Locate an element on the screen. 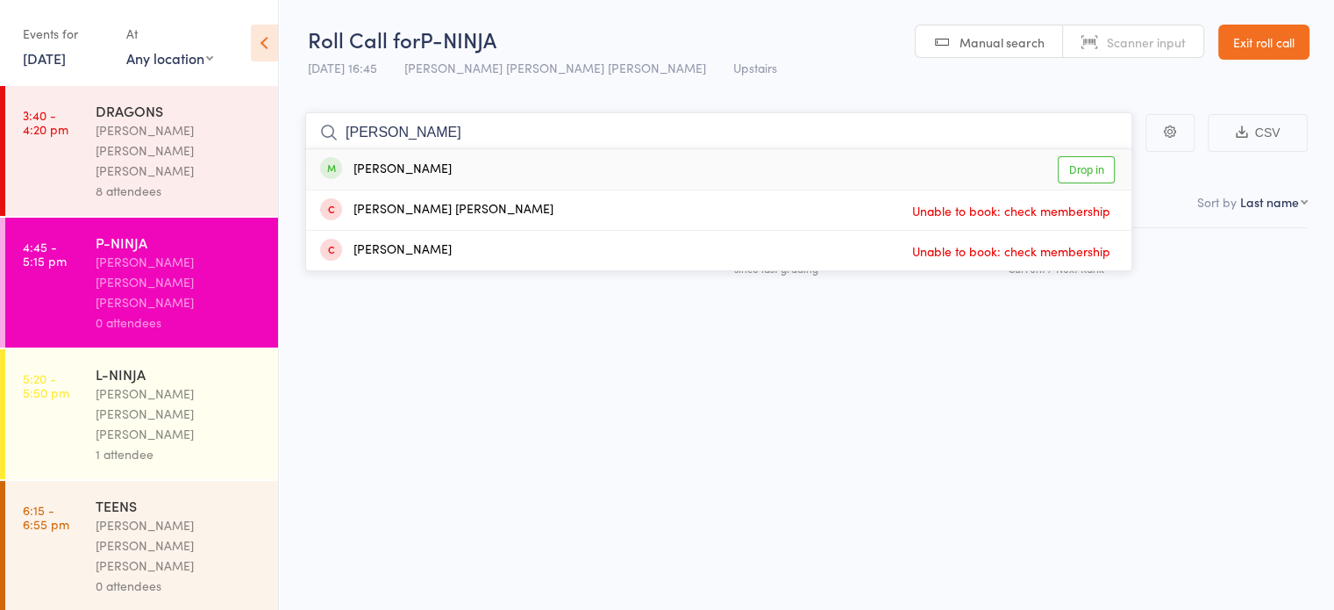 The image size is (1334, 610). div: TEENS is located at coordinates (179, 505).